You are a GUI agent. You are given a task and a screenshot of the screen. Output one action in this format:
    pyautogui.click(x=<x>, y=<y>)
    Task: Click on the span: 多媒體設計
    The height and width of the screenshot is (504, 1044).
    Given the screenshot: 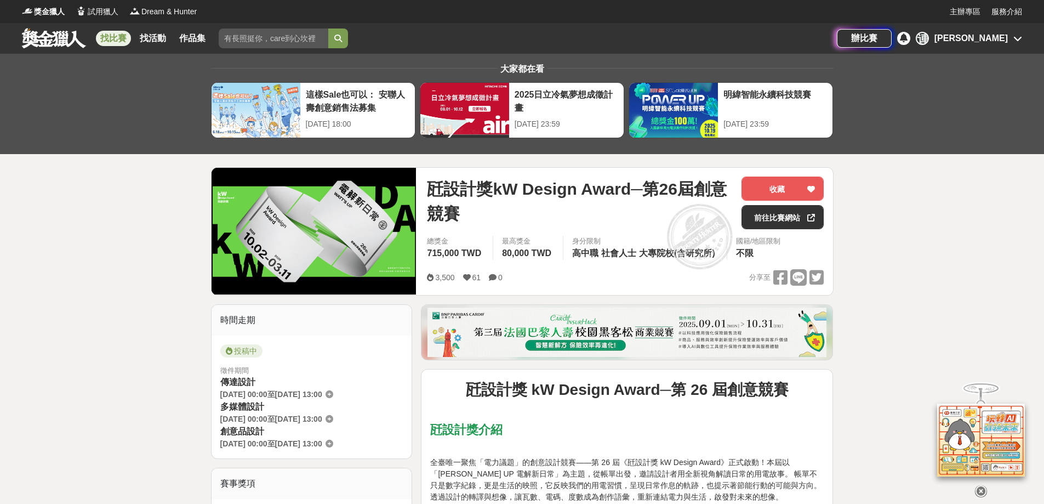 What is the action you would take?
    pyautogui.click(x=242, y=406)
    